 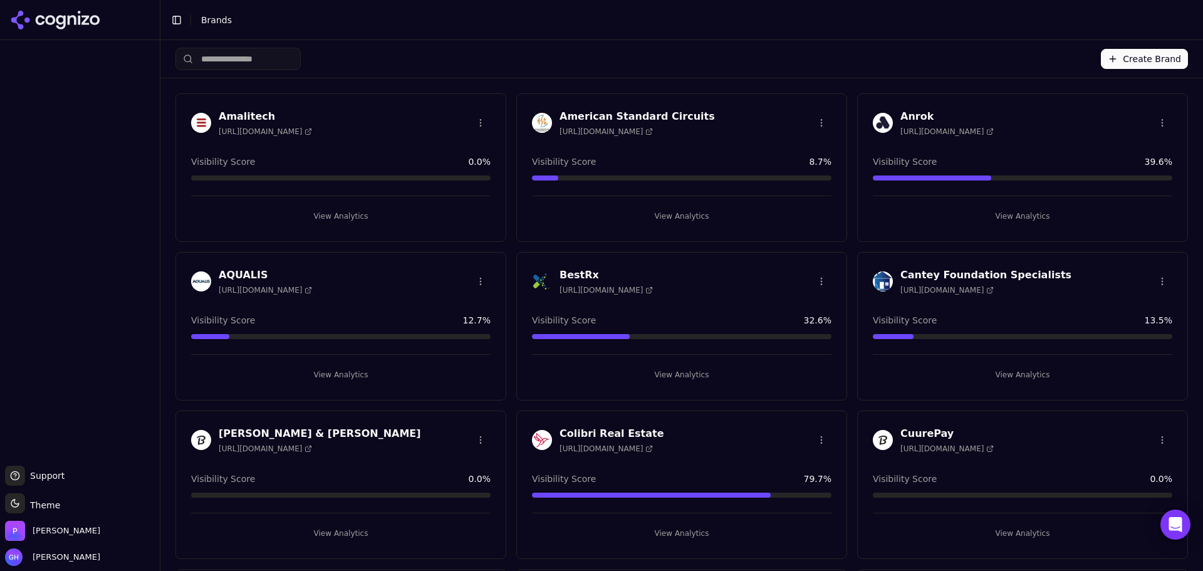 What do you see at coordinates (201, 440) in the screenshot?
I see `img: Churchill & Harriman` at bounding box center [201, 440].